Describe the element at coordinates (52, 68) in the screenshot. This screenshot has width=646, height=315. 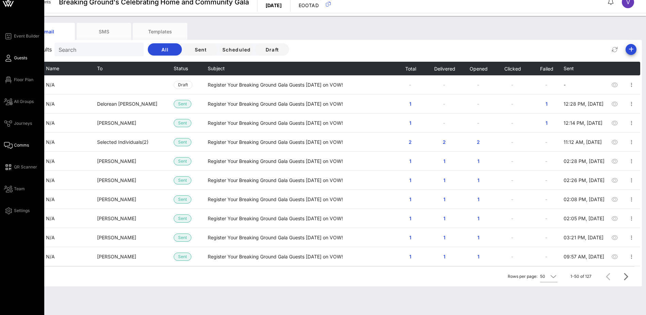
I see `span: Name` at that location.